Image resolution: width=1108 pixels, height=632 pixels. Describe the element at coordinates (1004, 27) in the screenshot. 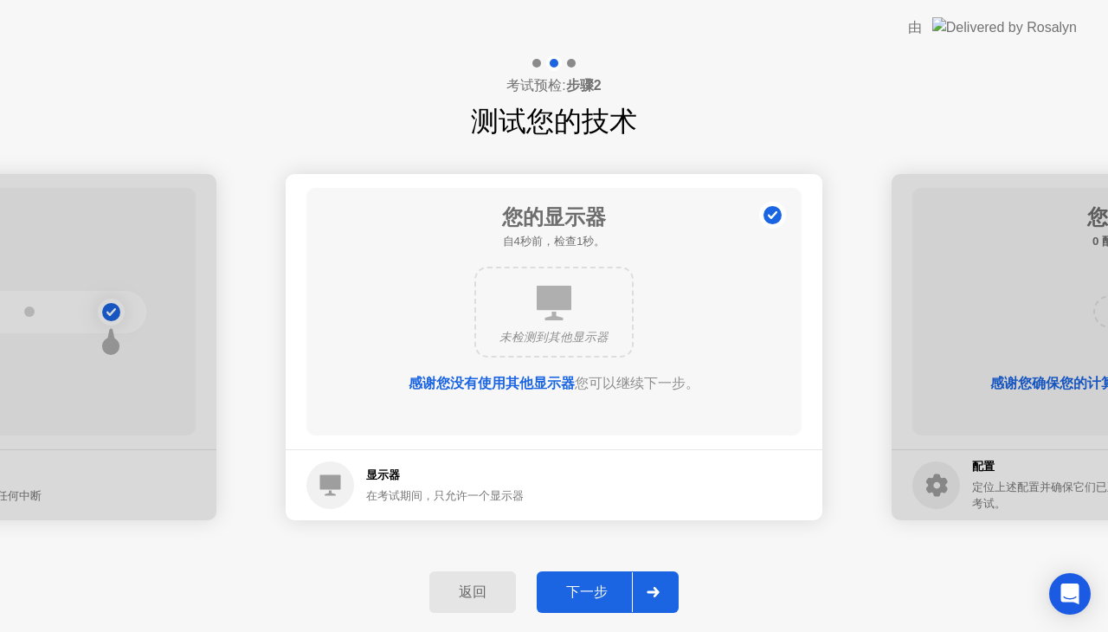

I see `img: Delivered by Rosalyn` at that location.